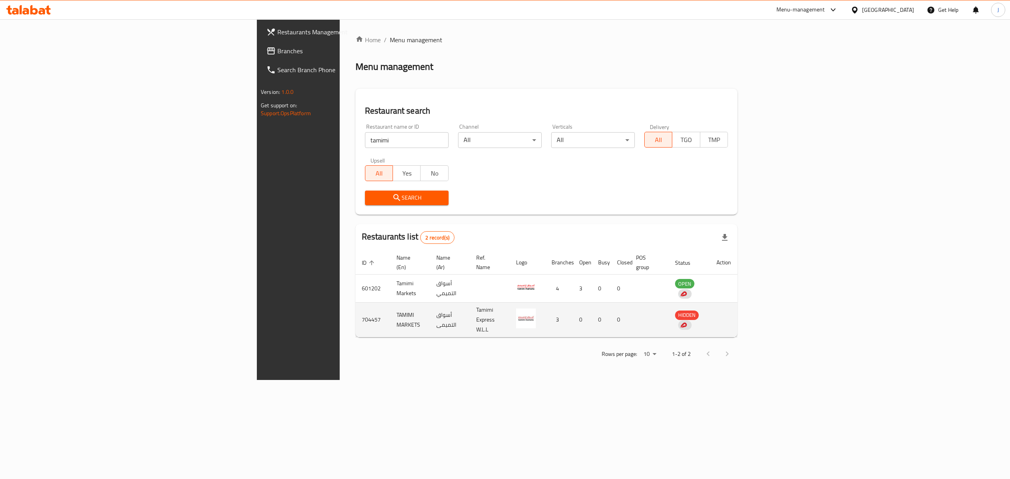 Image resolution: width=1010 pixels, height=479 pixels. Describe the element at coordinates (686, 140) in the screenshot. I see `span: TGO` at that location.